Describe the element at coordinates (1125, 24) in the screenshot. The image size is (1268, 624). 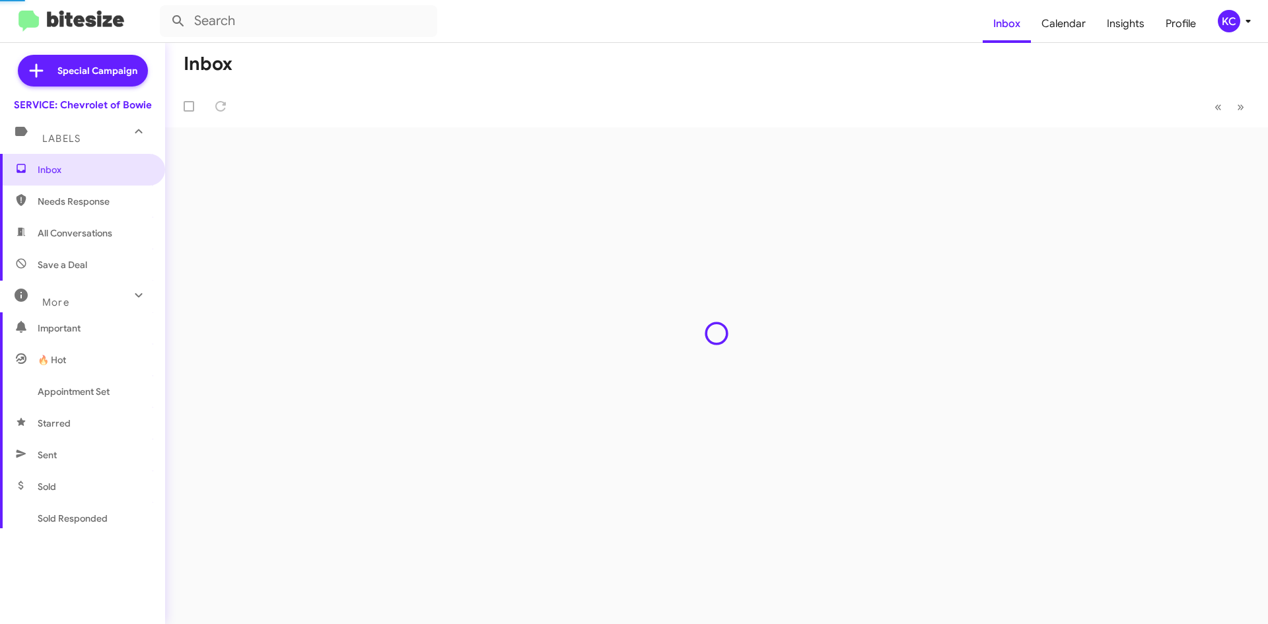
I see `span: Insights` at that location.